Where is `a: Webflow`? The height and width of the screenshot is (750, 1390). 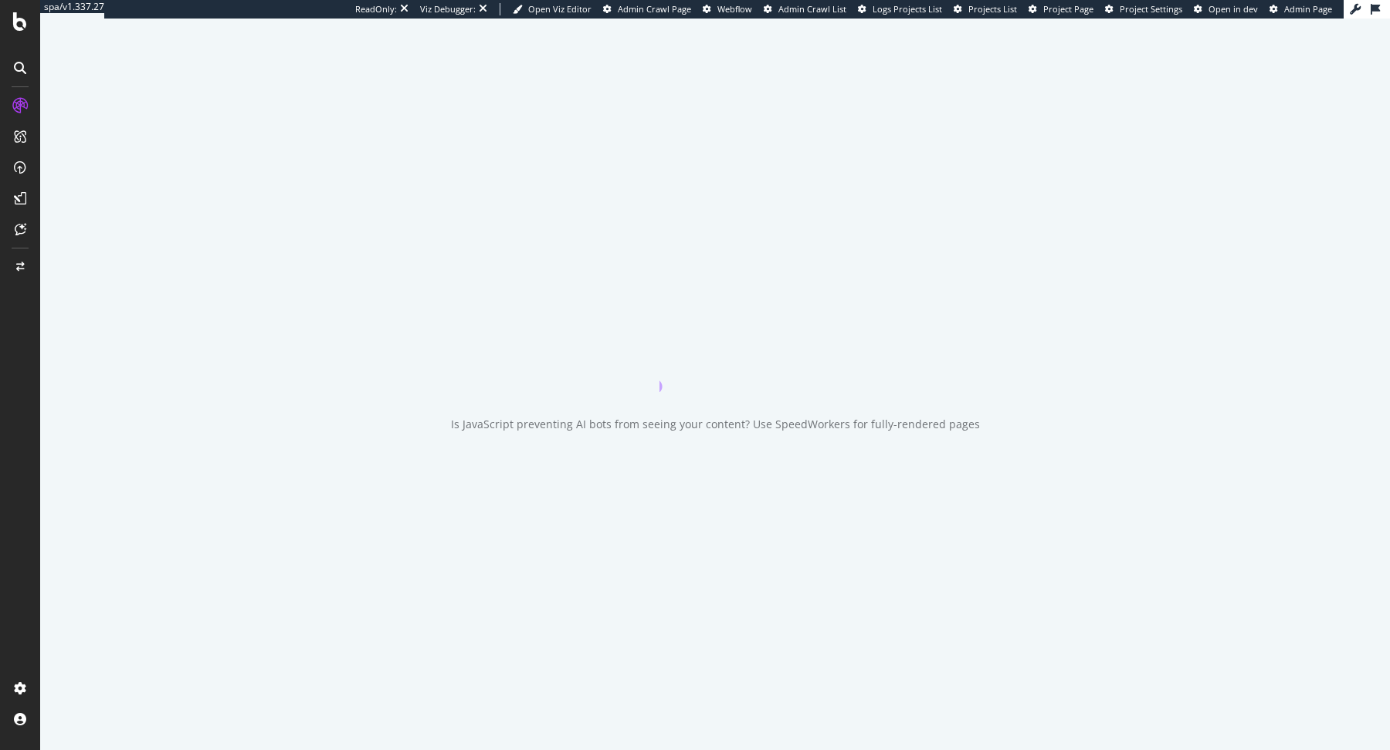 a: Webflow is located at coordinates (727, 9).